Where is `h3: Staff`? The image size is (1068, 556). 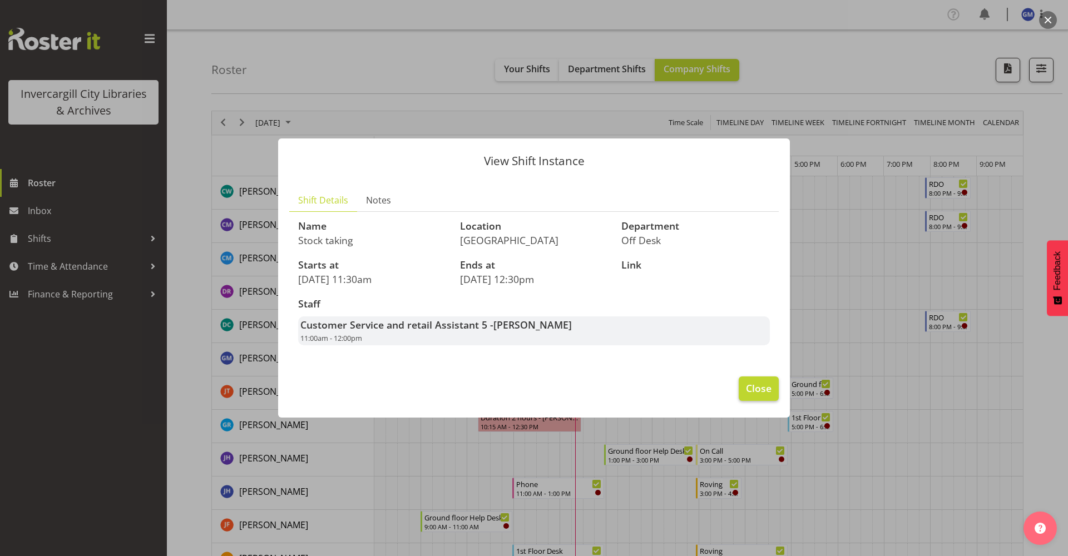 h3: Staff is located at coordinates (534, 304).